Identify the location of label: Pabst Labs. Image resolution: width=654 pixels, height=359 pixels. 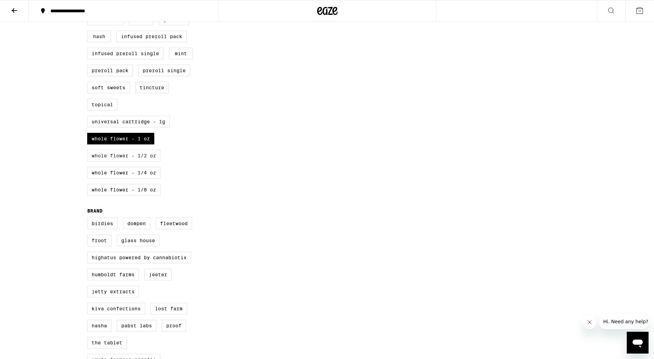
(137, 325).